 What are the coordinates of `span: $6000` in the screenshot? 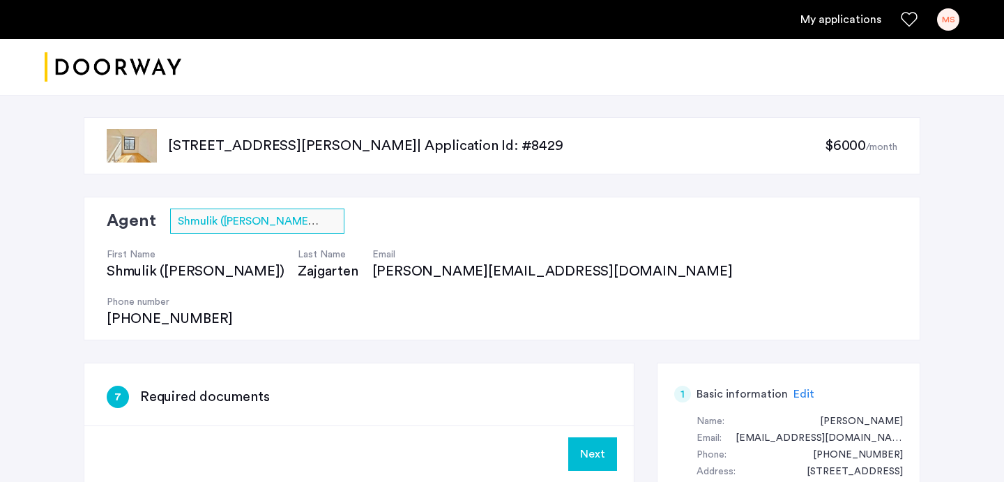 It's located at (845, 146).